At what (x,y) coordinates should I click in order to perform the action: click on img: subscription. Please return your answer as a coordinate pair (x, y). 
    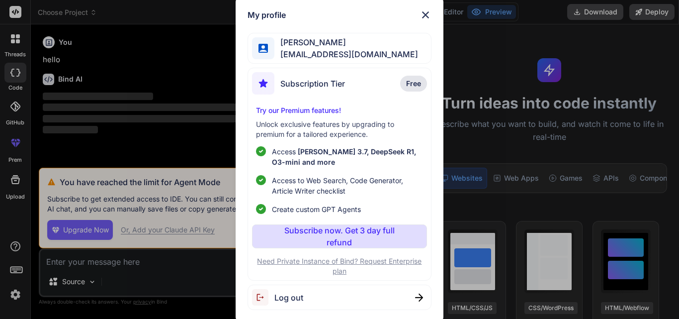
    Looking at the image, I should click on (263, 83).